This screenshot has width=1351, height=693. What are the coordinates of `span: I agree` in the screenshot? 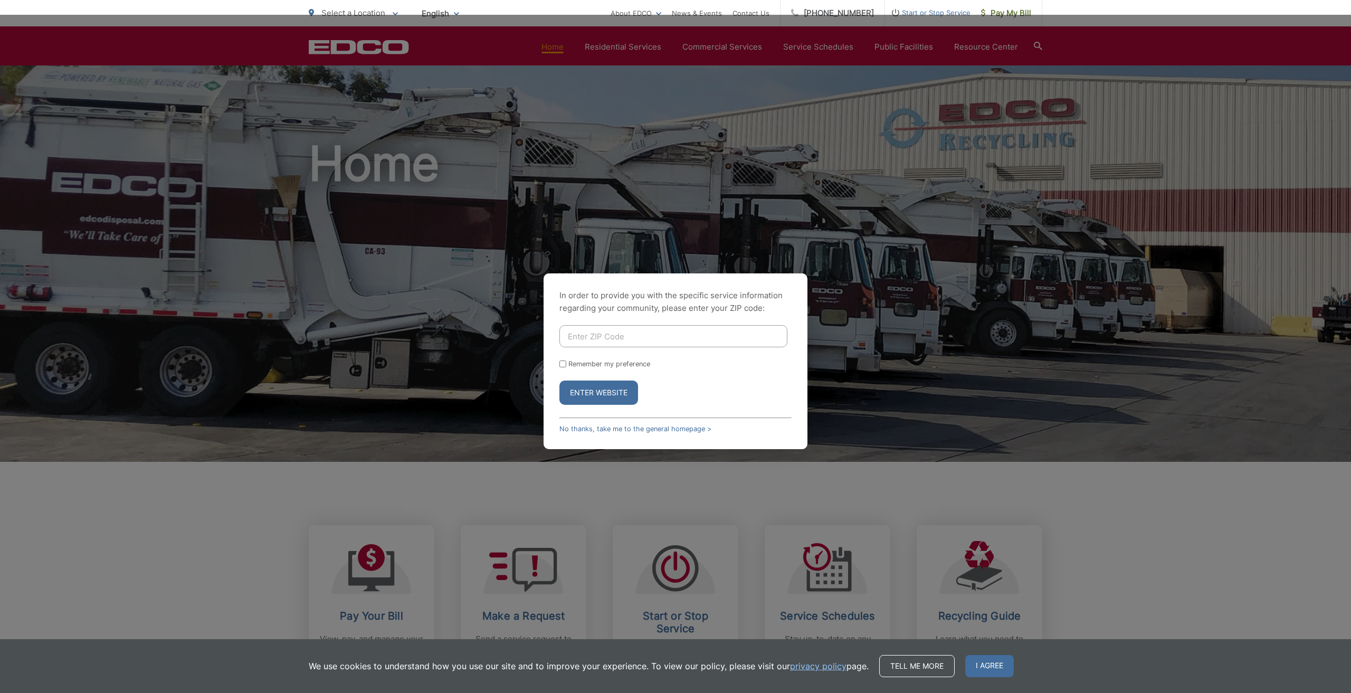 It's located at (989, 666).